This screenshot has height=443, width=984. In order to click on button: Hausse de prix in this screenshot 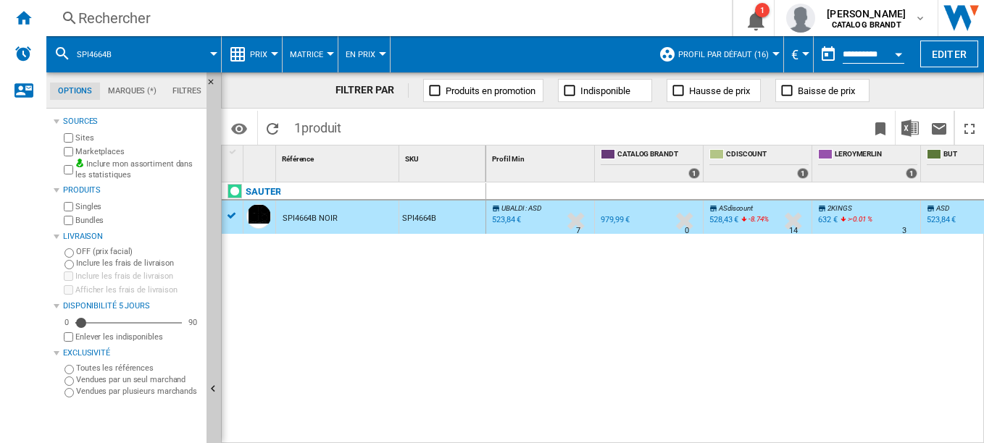, I will do `click(714, 91)`.